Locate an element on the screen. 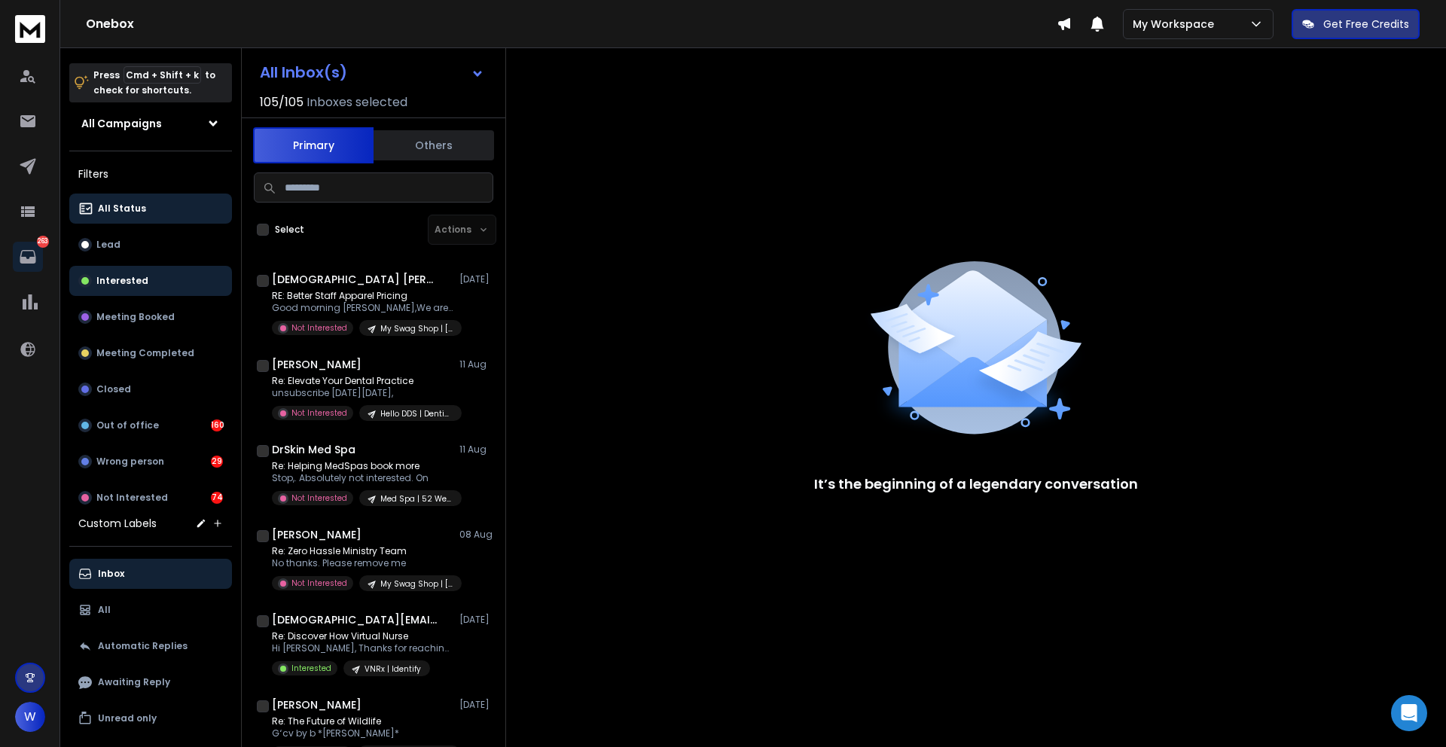 The image size is (1446, 747). button: Out of office160 is located at coordinates (151, 425).